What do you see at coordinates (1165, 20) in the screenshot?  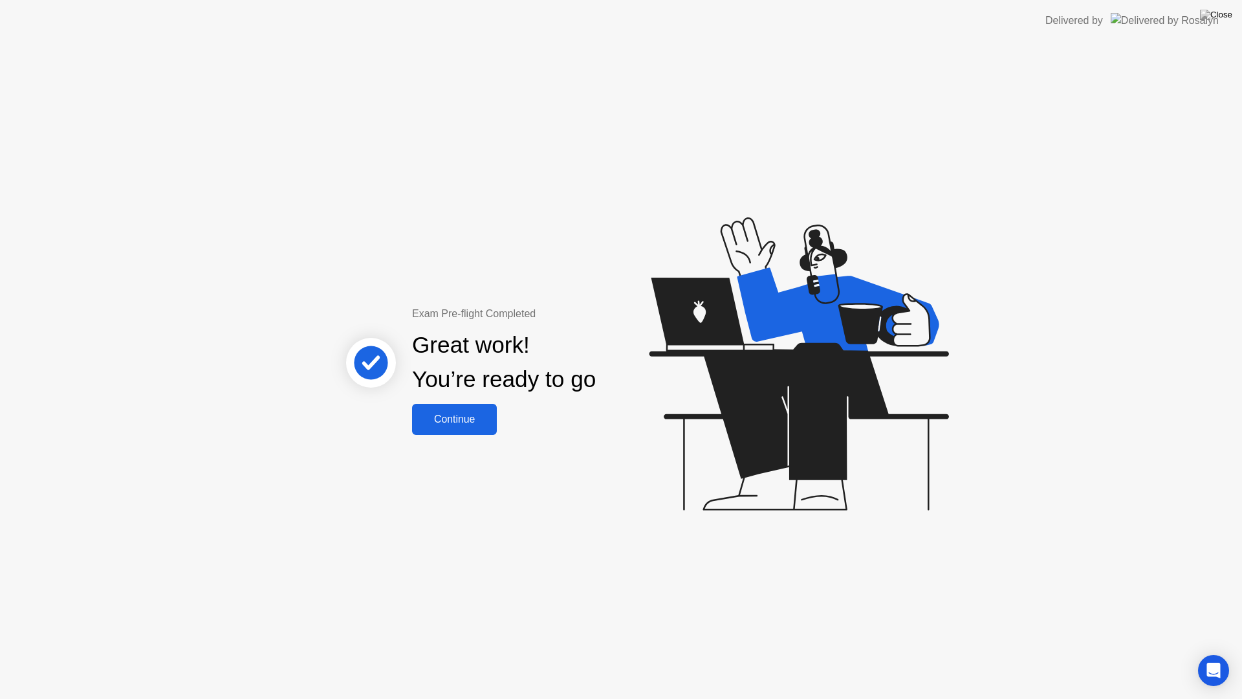 I see `img: Delivered by Rosalyn` at bounding box center [1165, 20].